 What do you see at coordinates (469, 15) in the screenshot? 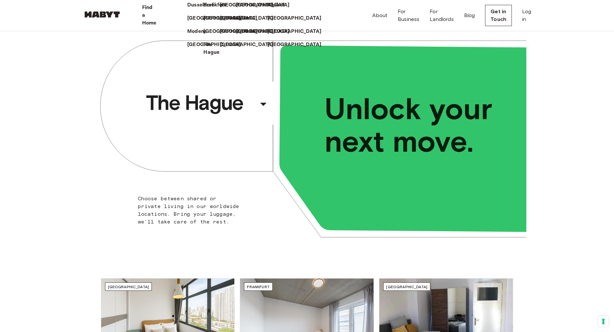
I see `a: Blog` at bounding box center [469, 15].